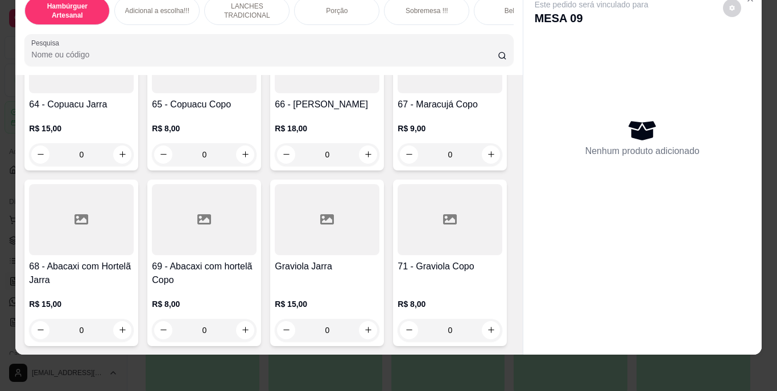 This screenshot has width=777, height=391. What do you see at coordinates (327, 128) in the screenshot?
I see `p: R$ 18,00` at bounding box center [327, 128].